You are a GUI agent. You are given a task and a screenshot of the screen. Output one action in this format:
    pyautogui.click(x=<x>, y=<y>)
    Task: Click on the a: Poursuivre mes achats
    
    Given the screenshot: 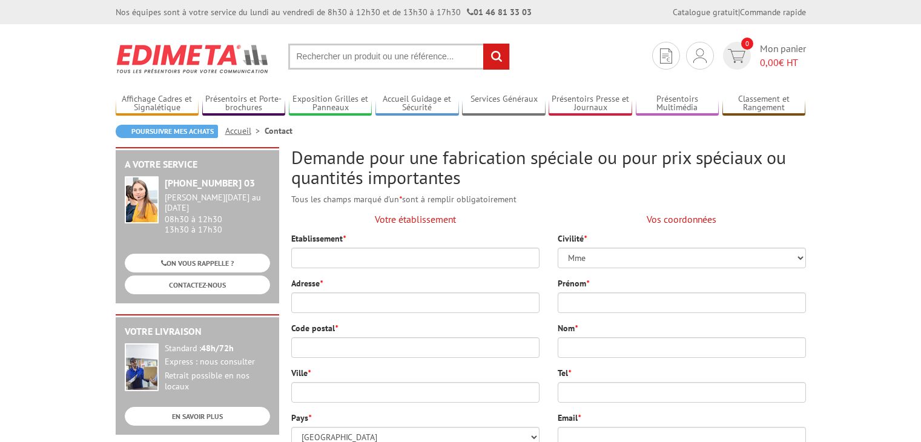 What is the action you would take?
    pyautogui.click(x=167, y=131)
    